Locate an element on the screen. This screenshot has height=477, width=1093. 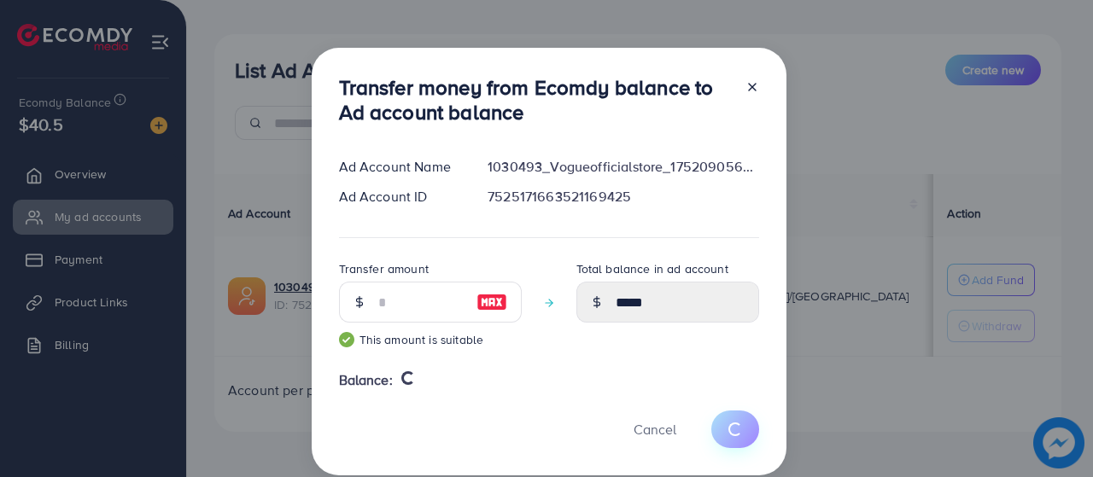
img: image is located at coordinates (492, 302).